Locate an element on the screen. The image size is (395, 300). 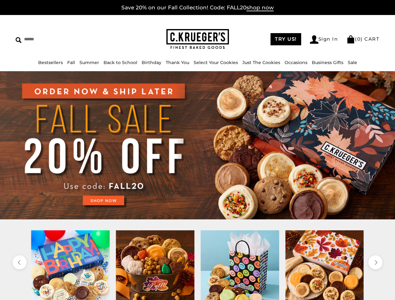
a: Back to School is located at coordinates (120, 62).